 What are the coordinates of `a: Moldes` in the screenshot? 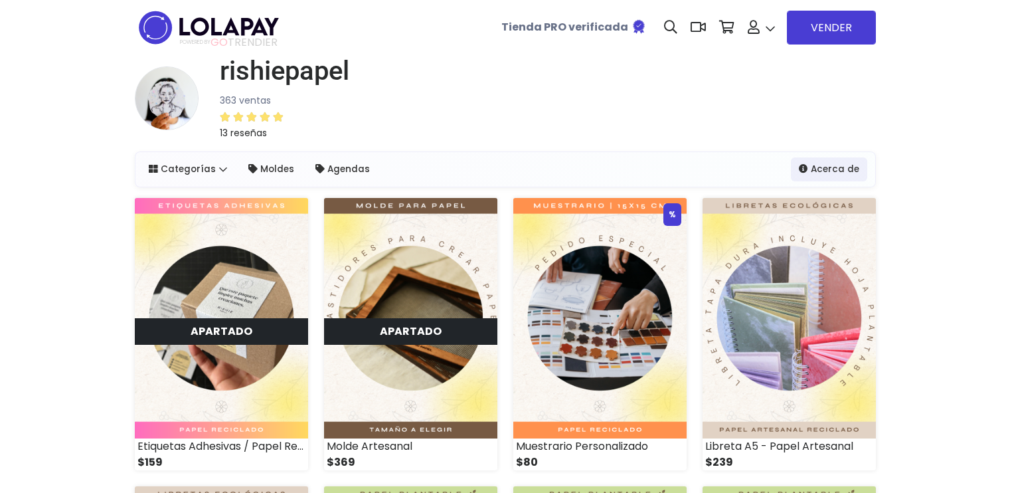 It's located at (271, 169).